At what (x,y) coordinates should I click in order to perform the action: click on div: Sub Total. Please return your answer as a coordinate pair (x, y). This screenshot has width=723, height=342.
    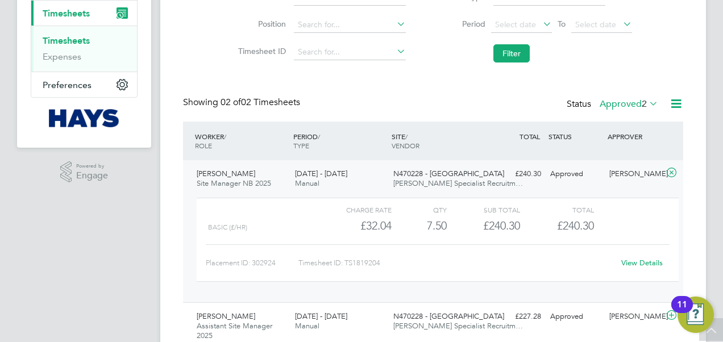
    Looking at the image, I should click on (483, 210).